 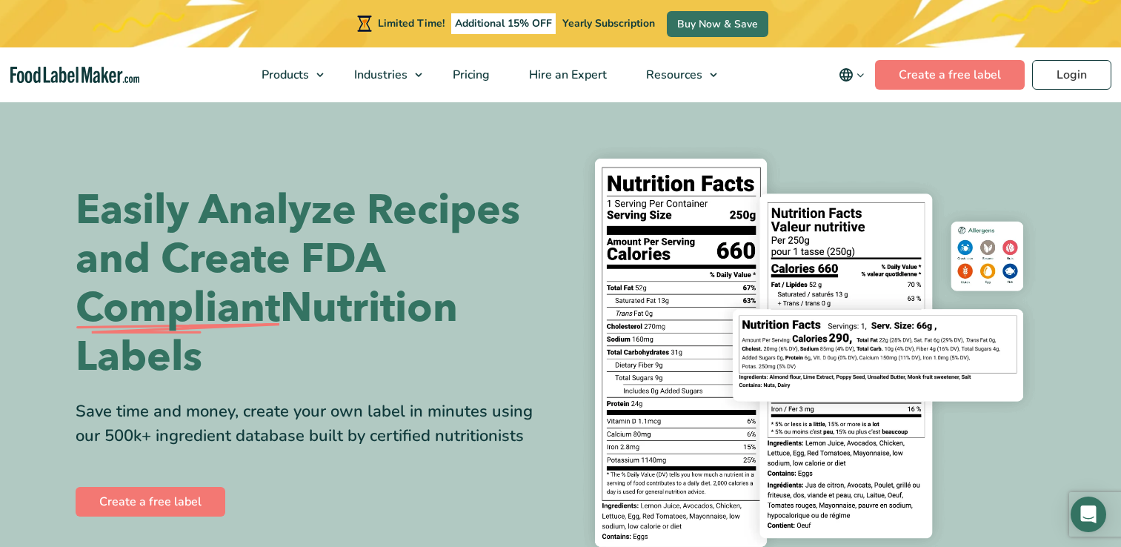 What do you see at coordinates (470, 75) in the screenshot?
I see `span: Pricing` at bounding box center [470, 75].